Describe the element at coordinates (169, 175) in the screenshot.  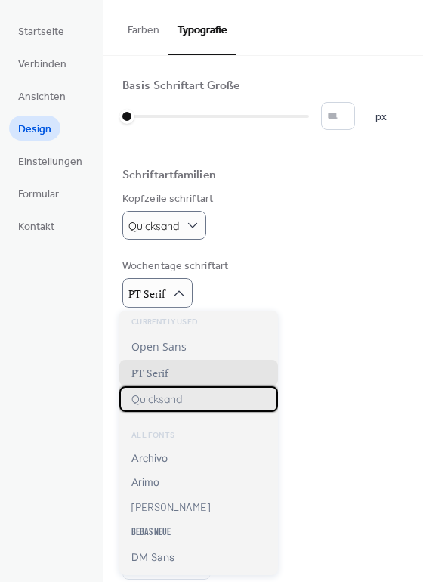
I see `div: Schriftartfamilien` at that location.